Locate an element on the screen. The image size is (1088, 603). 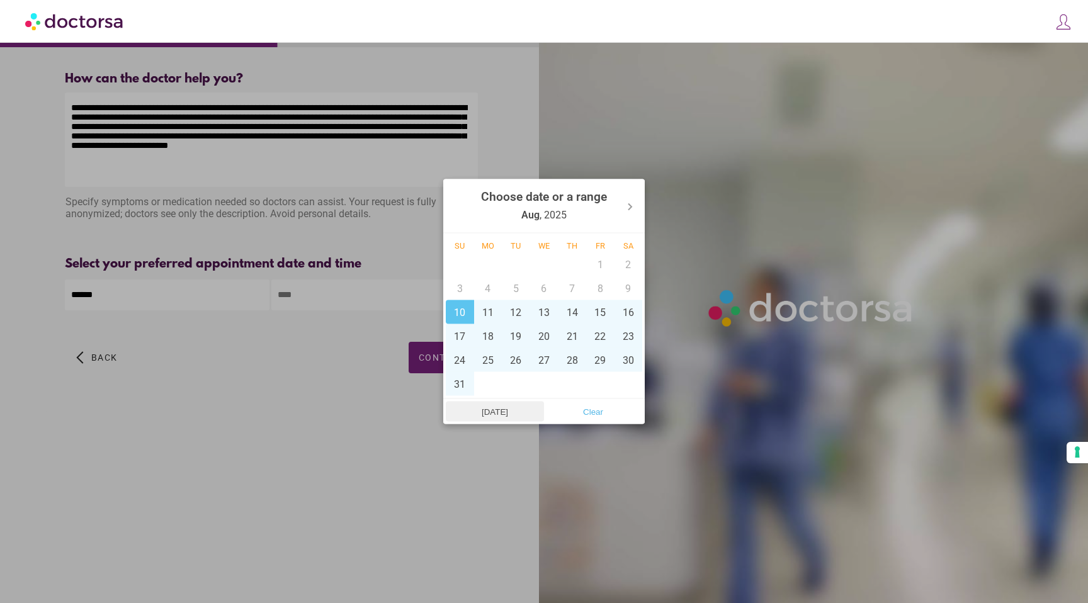
img: icons8-customer-100.png is located at coordinates (1064, 22).